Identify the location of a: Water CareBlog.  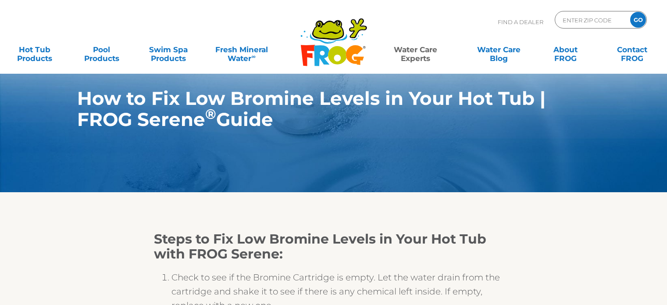
(499, 50).